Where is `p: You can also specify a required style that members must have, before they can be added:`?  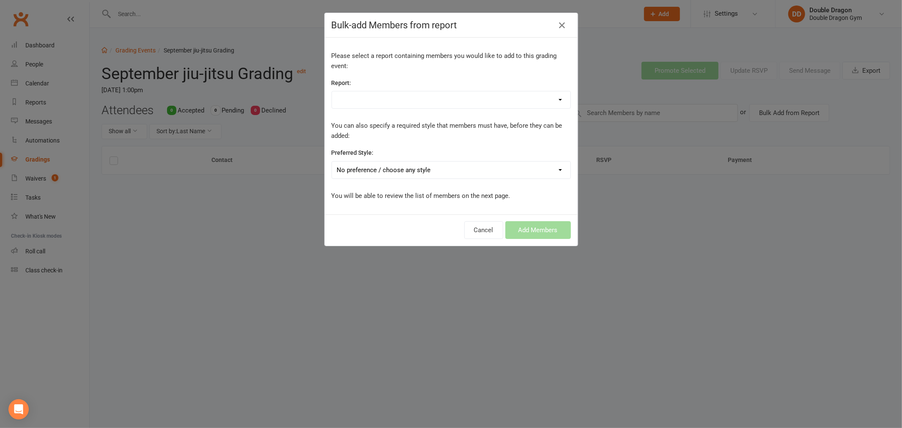 p: You can also specify a required style that members must have, before they can be added: is located at coordinates (451, 131).